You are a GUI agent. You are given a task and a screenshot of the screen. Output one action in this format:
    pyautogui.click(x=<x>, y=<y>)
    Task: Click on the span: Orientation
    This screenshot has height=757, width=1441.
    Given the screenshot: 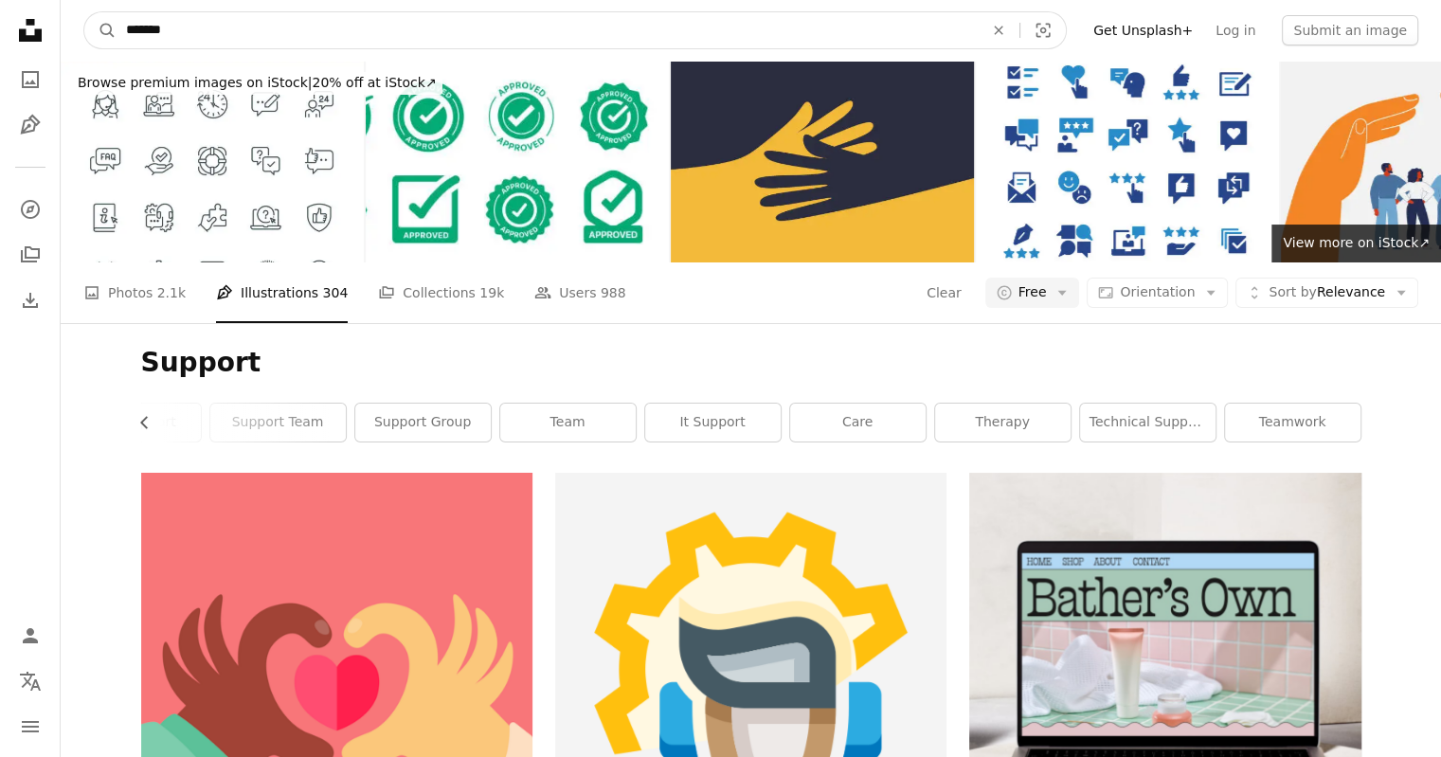 What is the action you would take?
    pyautogui.click(x=1157, y=292)
    